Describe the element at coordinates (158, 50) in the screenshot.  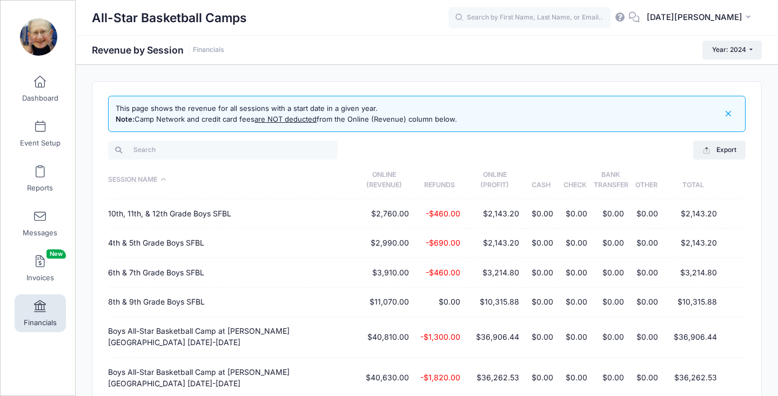
I see `h1: Revenue by Session` at that location.